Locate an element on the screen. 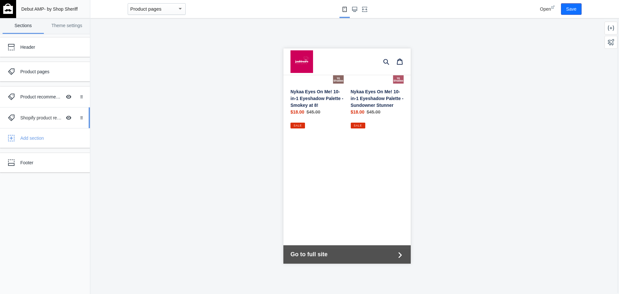 The height and width of the screenshot is (294, 619). span: - by Shop Sheriff is located at coordinates (61, 9).